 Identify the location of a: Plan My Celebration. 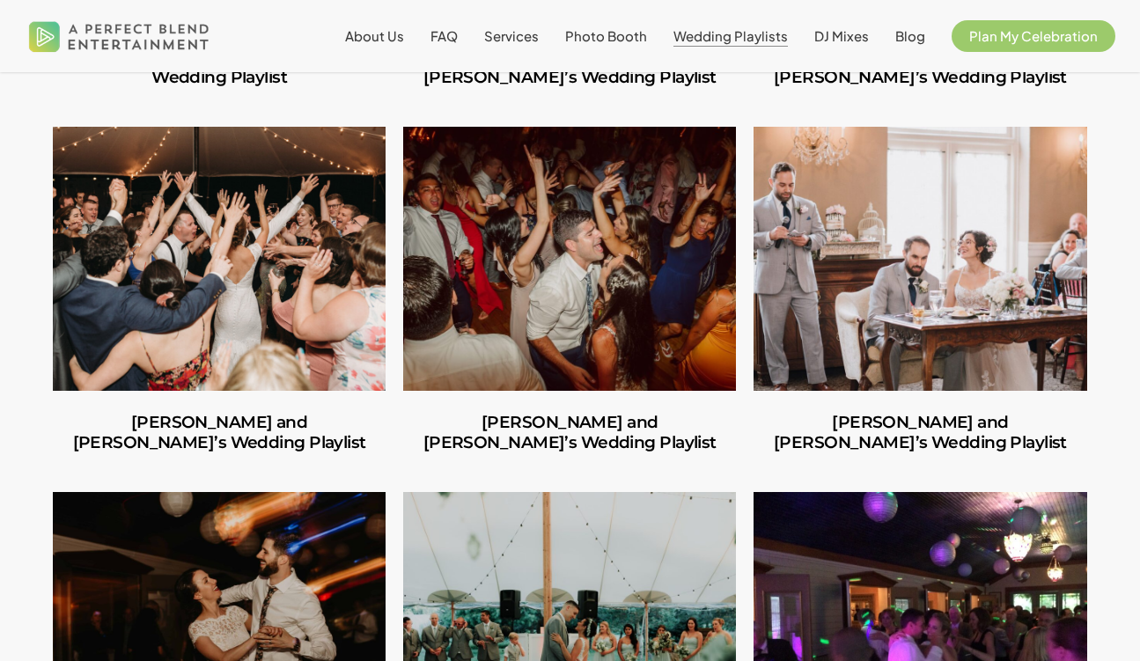
(1034, 36).